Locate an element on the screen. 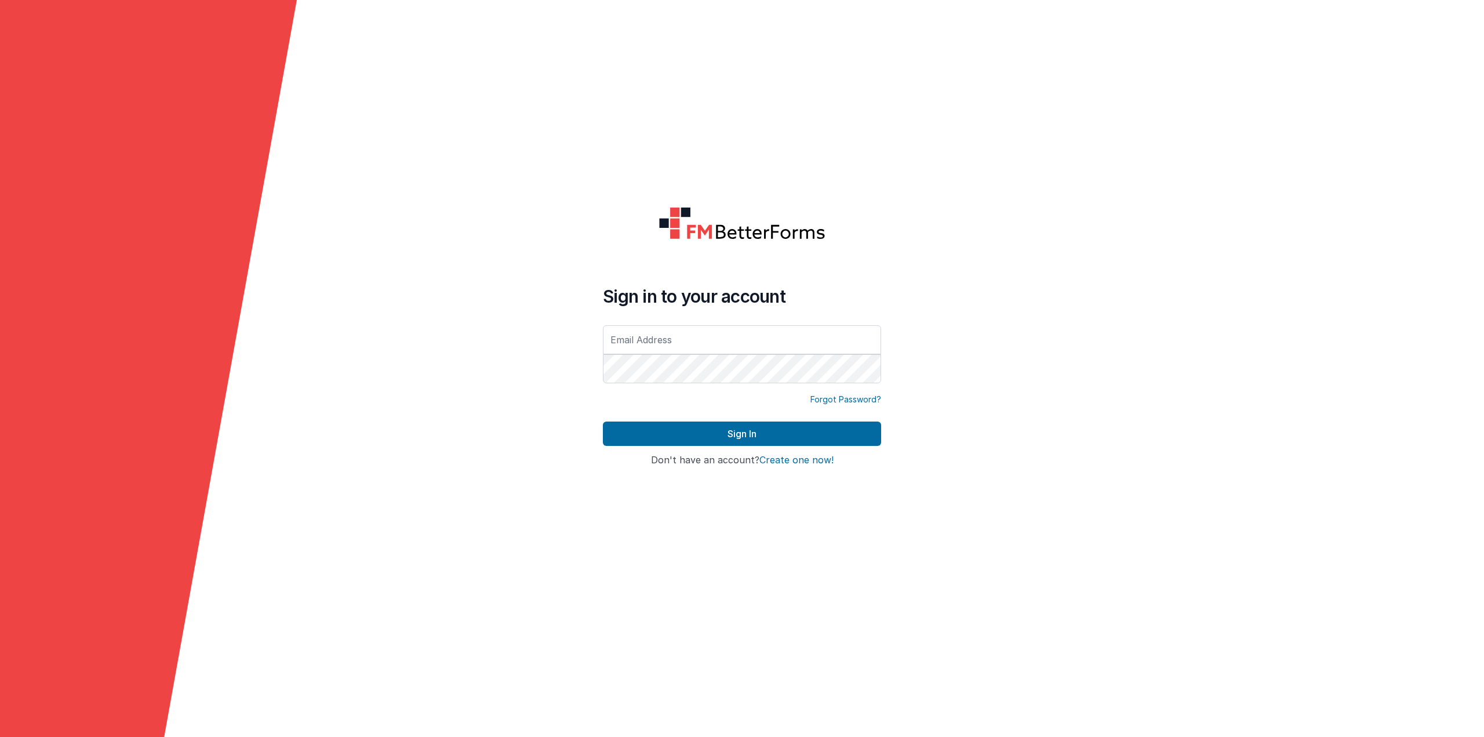 This screenshot has height=737, width=1484. a: Forgot Password? is located at coordinates (846, 399).